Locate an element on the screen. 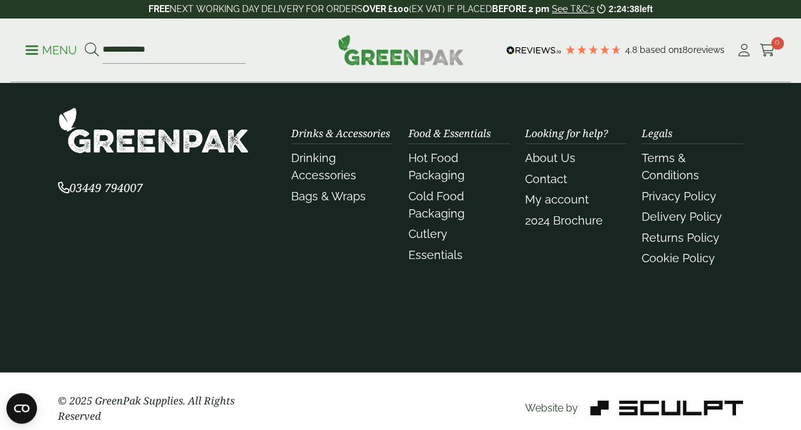 Image resolution: width=801 pixels, height=430 pixels. span: 03449 794007 is located at coordinates (100, 187).